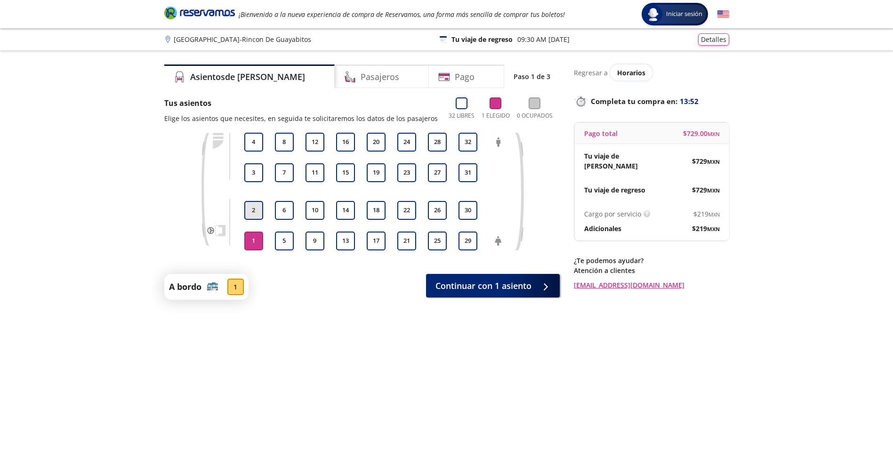 The height and width of the screenshot is (449, 893). What do you see at coordinates (346, 241) in the screenshot?
I see `button: 13` at bounding box center [346, 241].